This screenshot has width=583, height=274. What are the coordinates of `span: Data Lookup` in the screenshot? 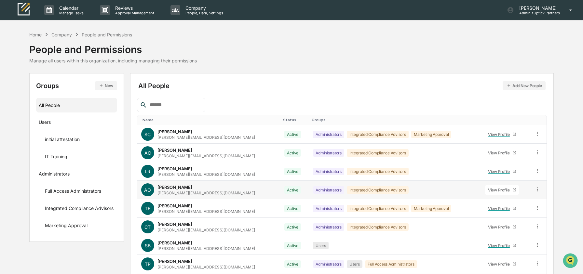 It's located at (27, 98).